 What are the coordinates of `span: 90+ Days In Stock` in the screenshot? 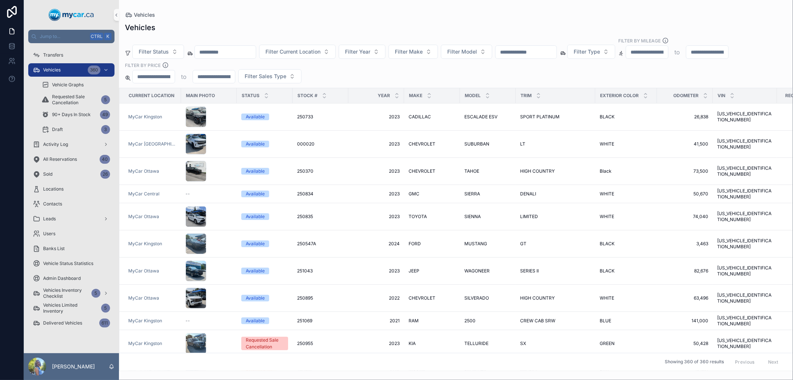 It's located at (71, 115).